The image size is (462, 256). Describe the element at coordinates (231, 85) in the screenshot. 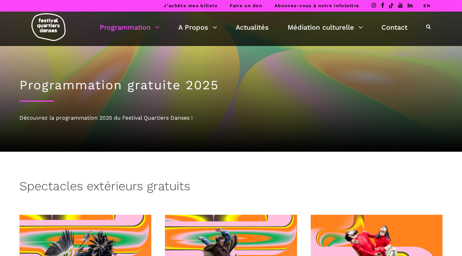

I see `h1: Programmation gratuite 2025` at that location.